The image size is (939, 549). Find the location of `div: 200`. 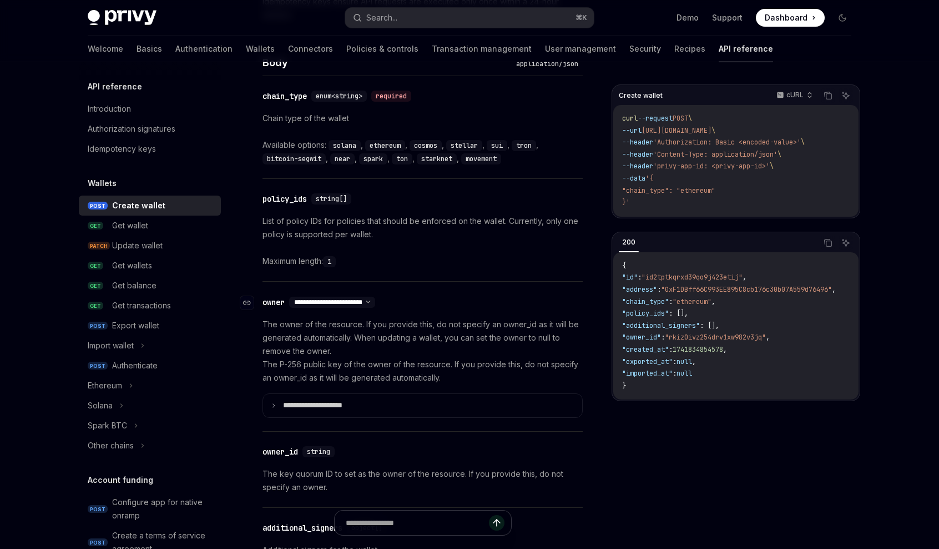

div: 200 is located at coordinates (629, 242).